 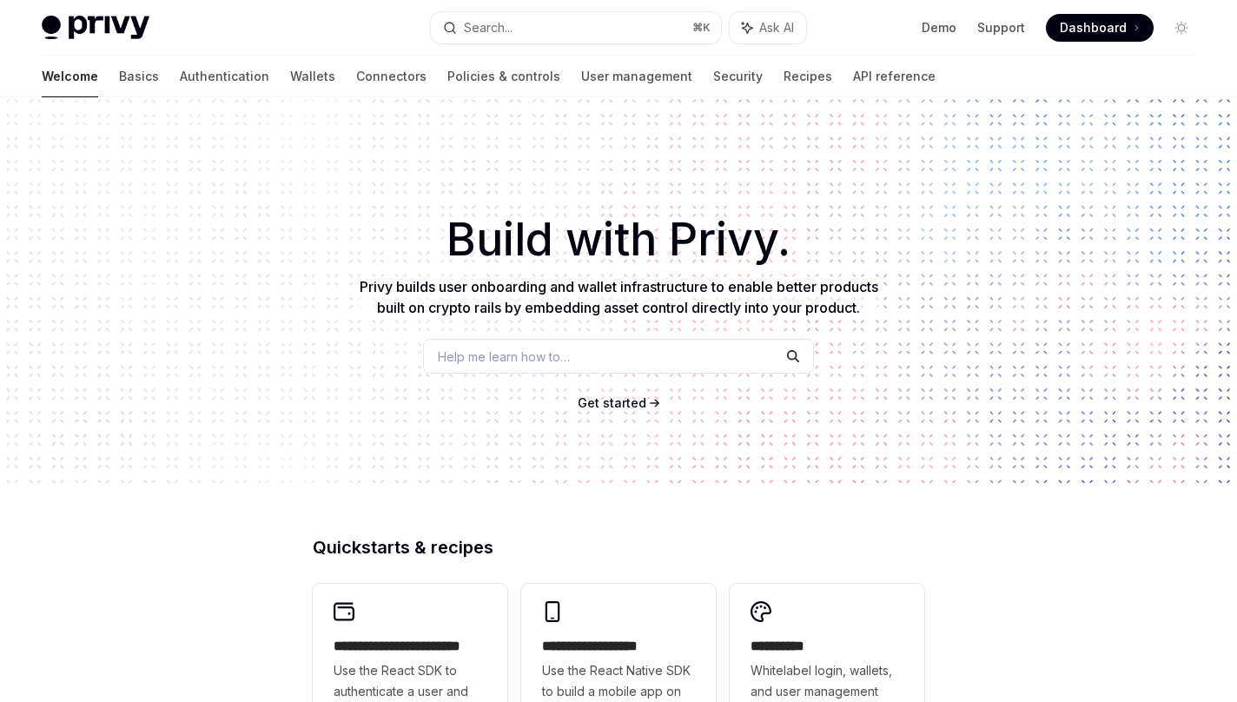 What do you see at coordinates (612, 402) in the screenshot?
I see `span: Get started` at bounding box center [612, 402].